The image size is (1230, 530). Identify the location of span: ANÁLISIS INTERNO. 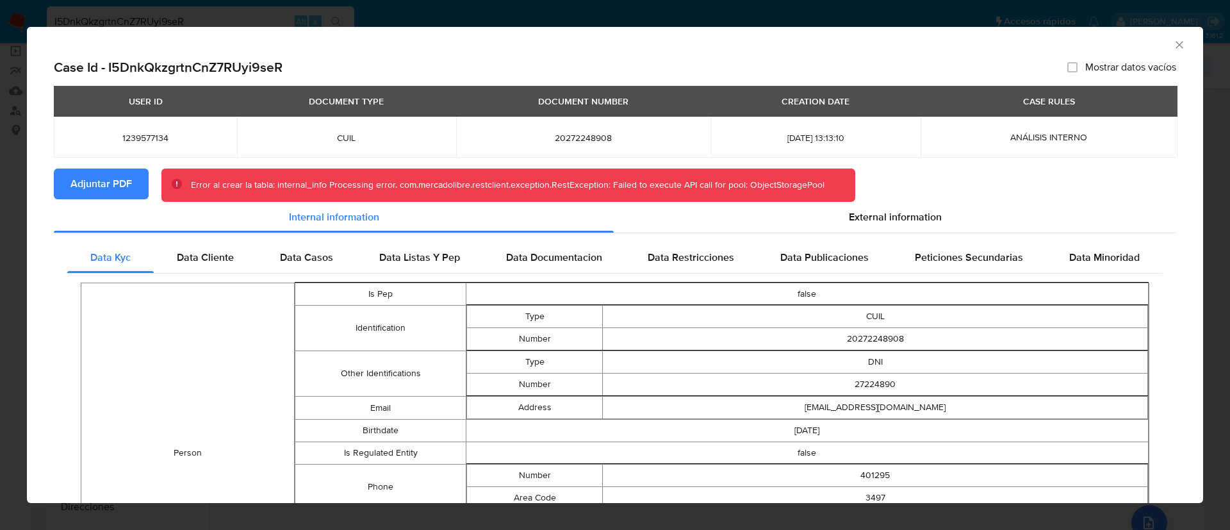
(1049, 137).